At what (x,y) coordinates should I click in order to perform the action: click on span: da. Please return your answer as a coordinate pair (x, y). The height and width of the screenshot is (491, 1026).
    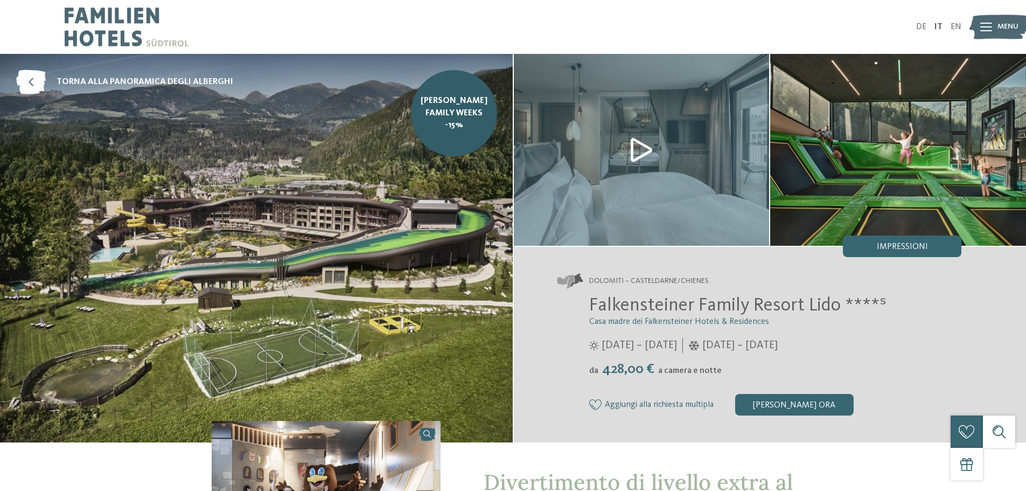
    Looking at the image, I should click on (594, 371).